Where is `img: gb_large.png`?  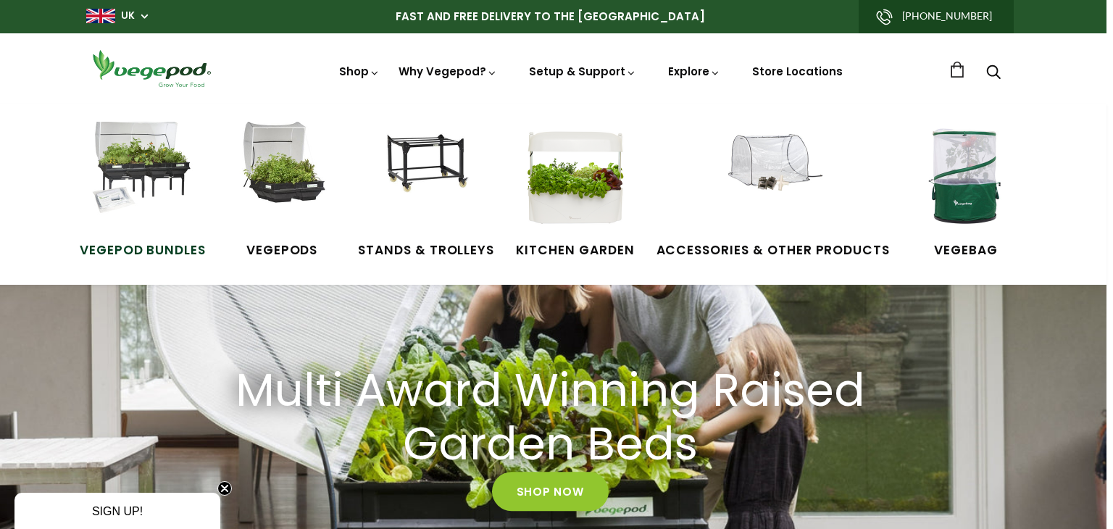 img: gb_large.png is located at coordinates (101, 16).